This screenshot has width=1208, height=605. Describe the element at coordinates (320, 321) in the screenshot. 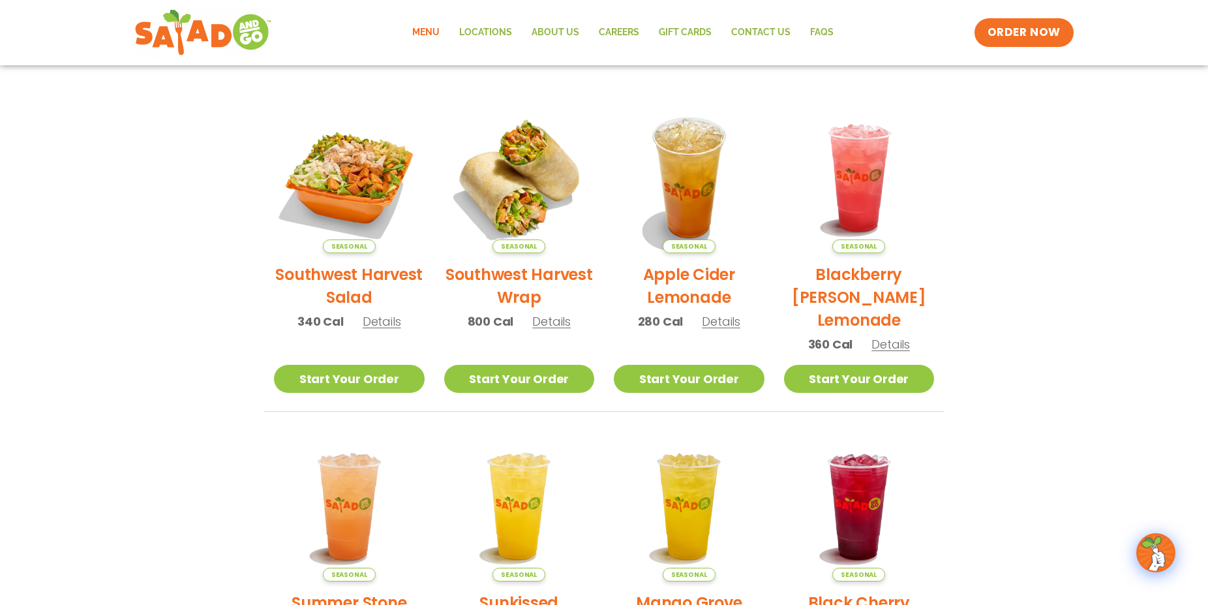

I see `span: 340 Cal` at that location.